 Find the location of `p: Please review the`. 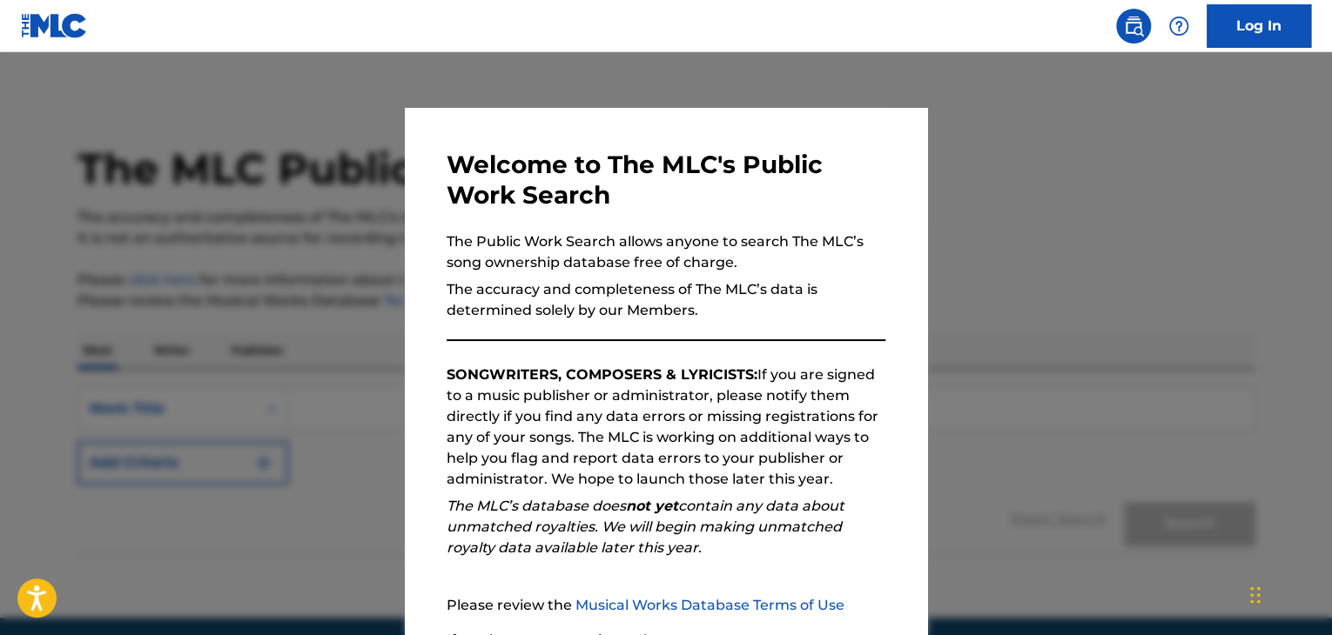

p: Please review the is located at coordinates (666, 606).